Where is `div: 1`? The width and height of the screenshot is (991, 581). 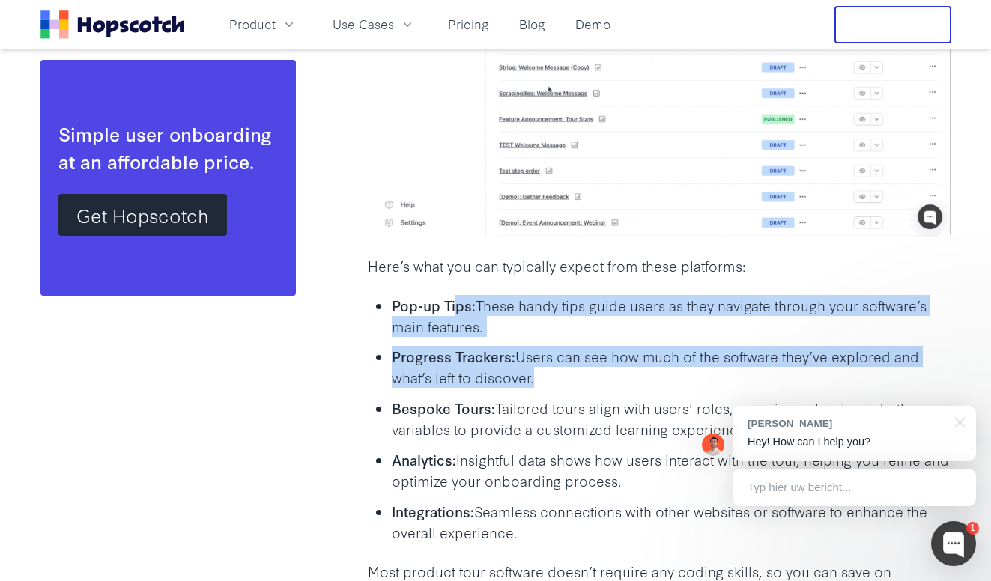 div: 1 is located at coordinates (972, 528).